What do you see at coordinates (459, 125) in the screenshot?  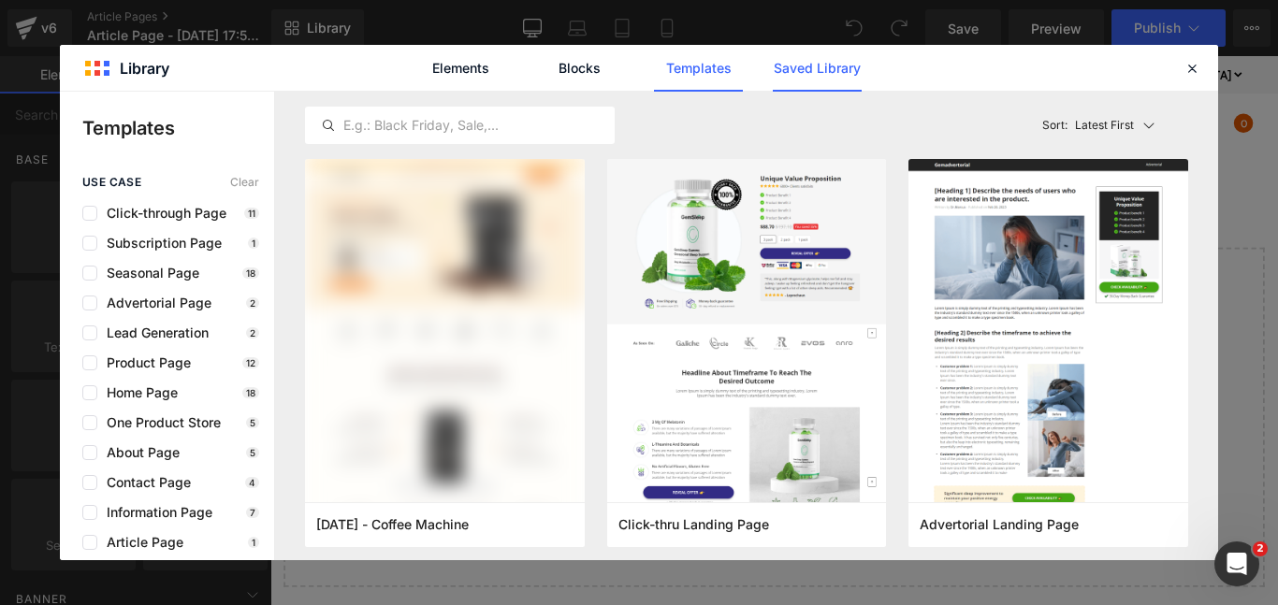 I see `input: E.g.: Black Friday, Sale,...` at bounding box center [459, 125].